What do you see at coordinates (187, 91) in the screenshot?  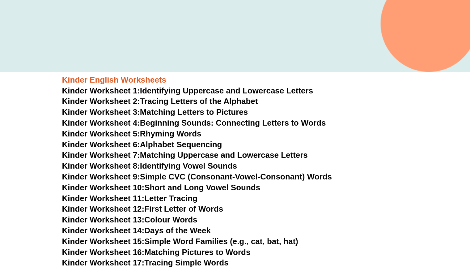 I see `a: Kinder Worksheet 1:Identifying Uppercase and Lowercase Letters` at bounding box center [187, 91].